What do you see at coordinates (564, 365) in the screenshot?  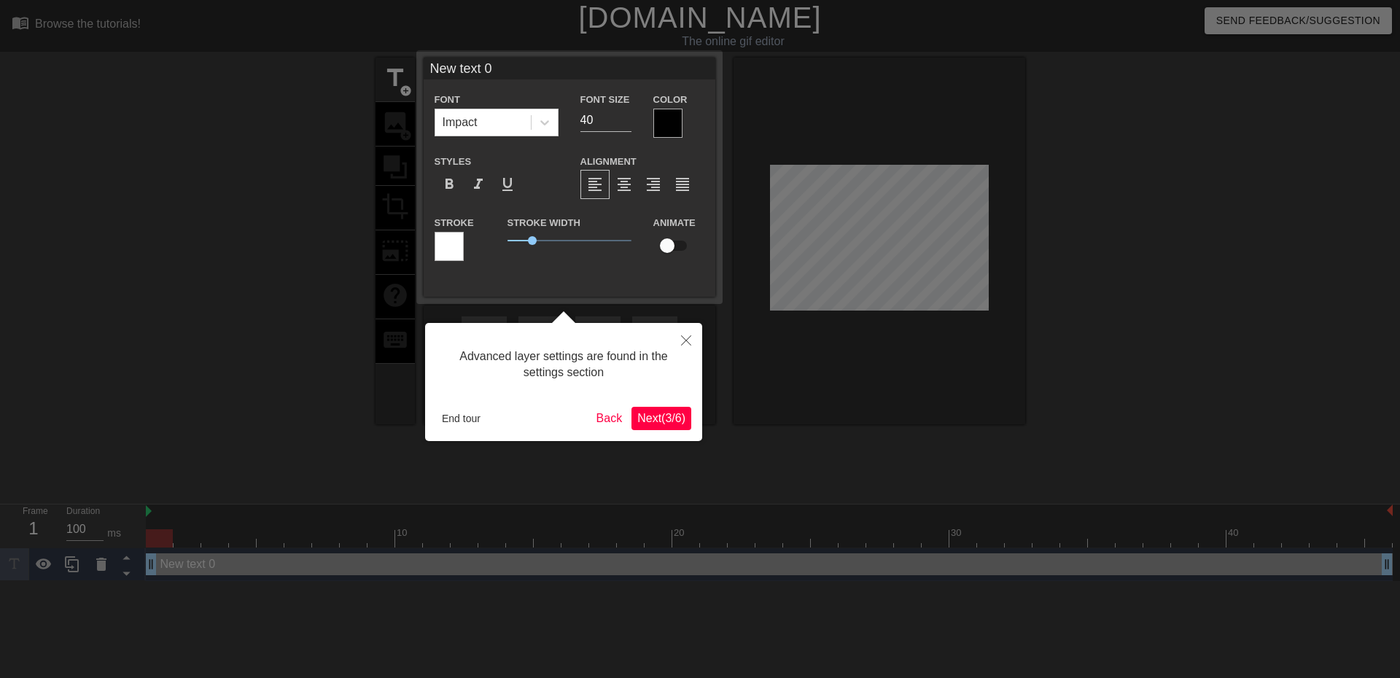 I see `div: Advanced layer settings are found in the settings section` at bounding box center [564, 365].